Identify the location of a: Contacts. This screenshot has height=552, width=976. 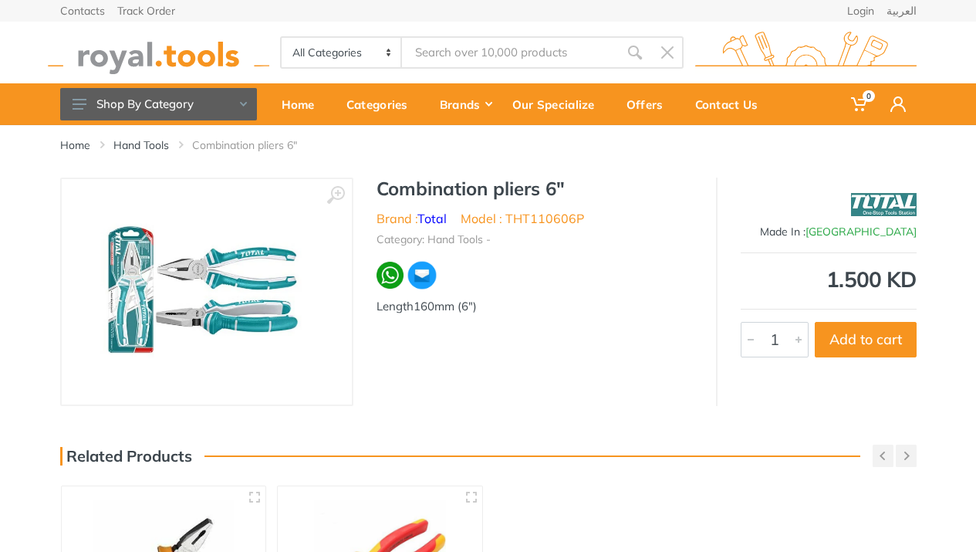
(83, 11).